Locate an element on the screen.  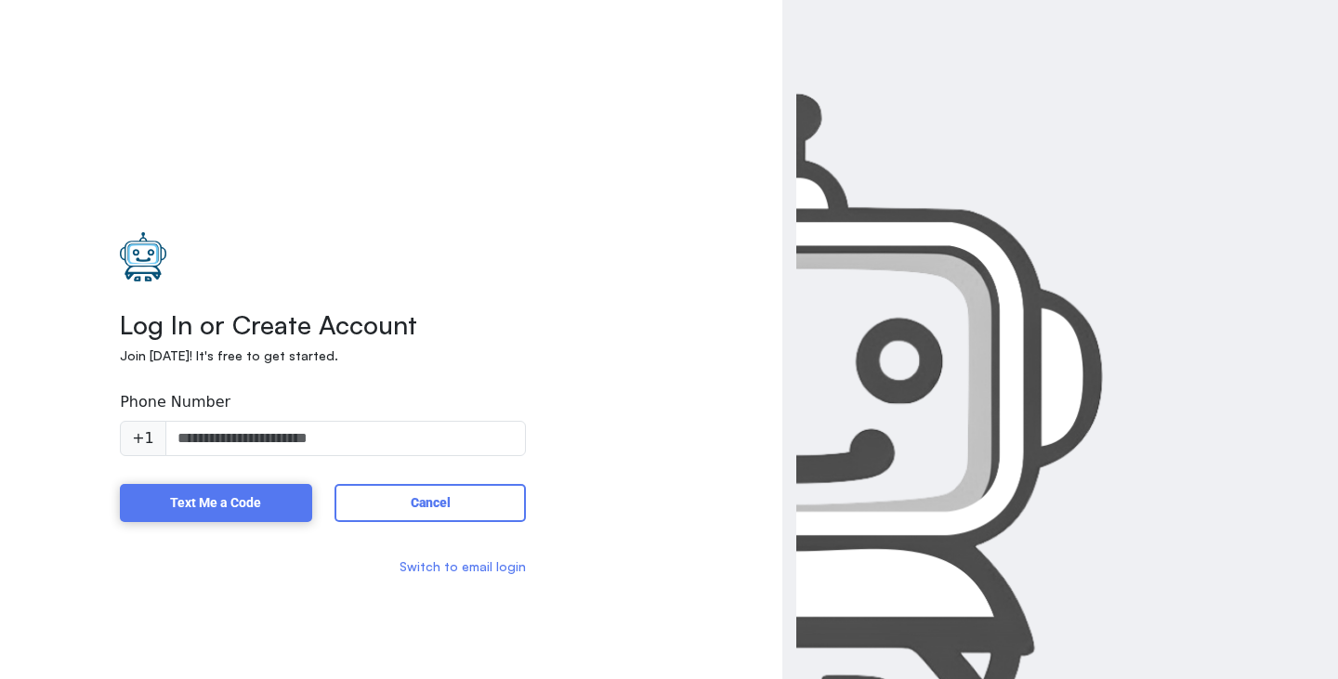
h3: Log In or Create Account is located at coordinates (322, 325).